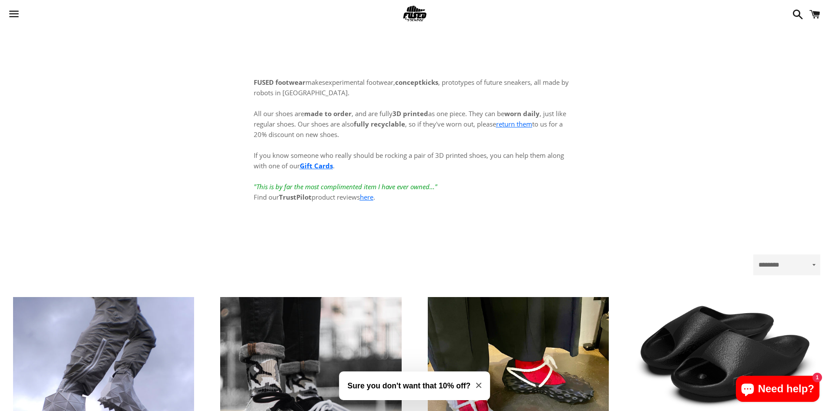 The width and height of the screenshot is (829, 411). I want to click on a: here, so click(367, 197).